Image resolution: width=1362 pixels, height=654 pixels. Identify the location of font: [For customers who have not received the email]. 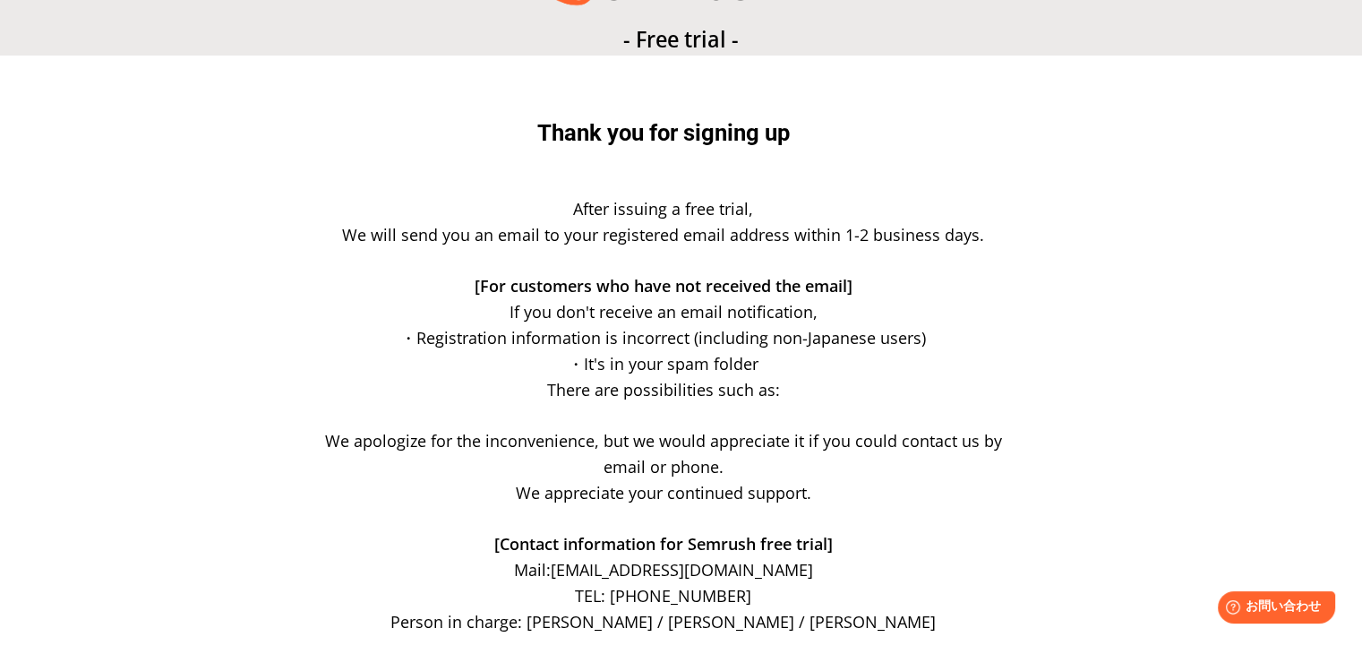
(663, 286).